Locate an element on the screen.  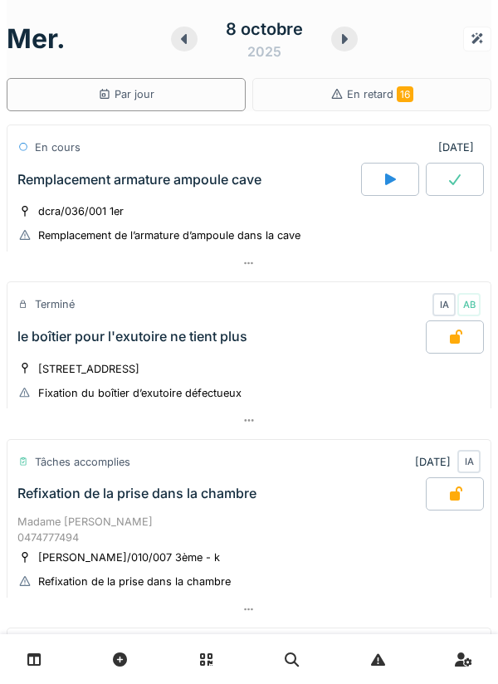
div: Tâches accomplies is located at coordinates (82, 462).